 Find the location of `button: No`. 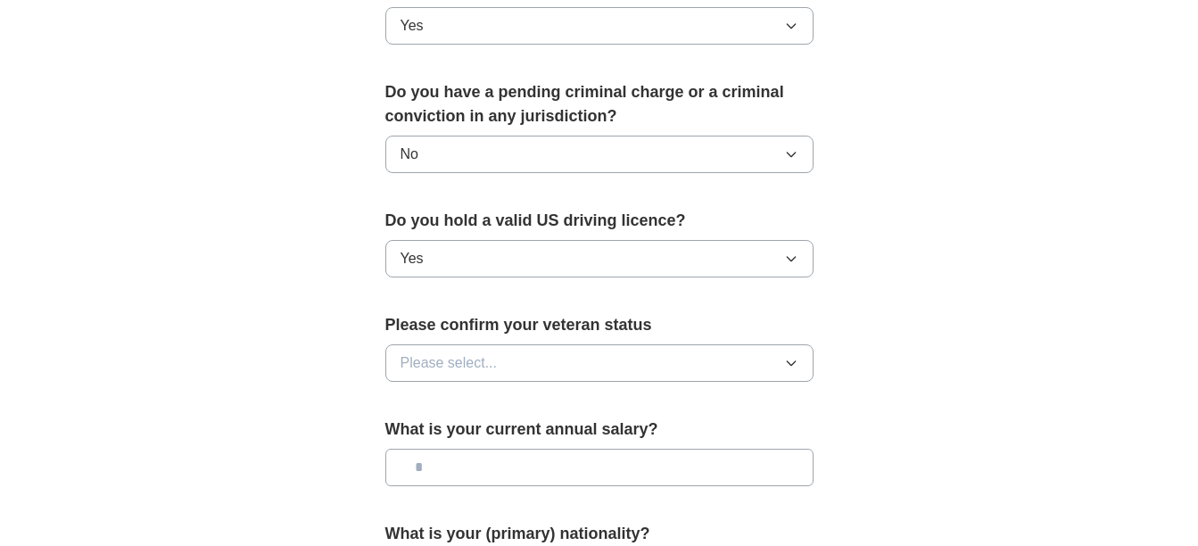

button: No is located at coordinates (600, 154).